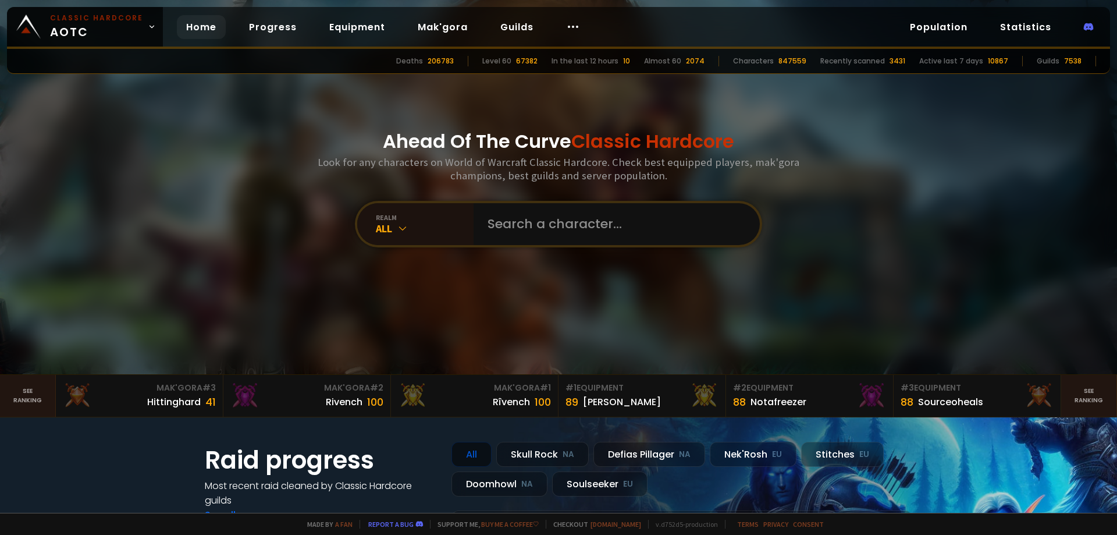 This screenshot has height=535, width=1117. Describe the element at coordinates (779, 401) in the screenshot. I see `div: Notafreezer` at that location.